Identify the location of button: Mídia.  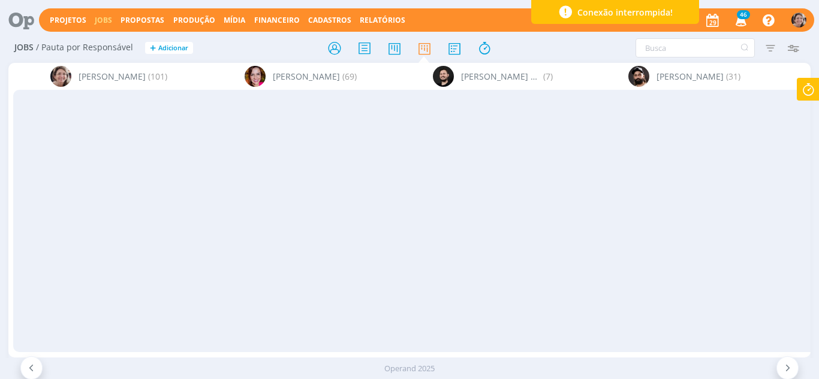
(234, 20).